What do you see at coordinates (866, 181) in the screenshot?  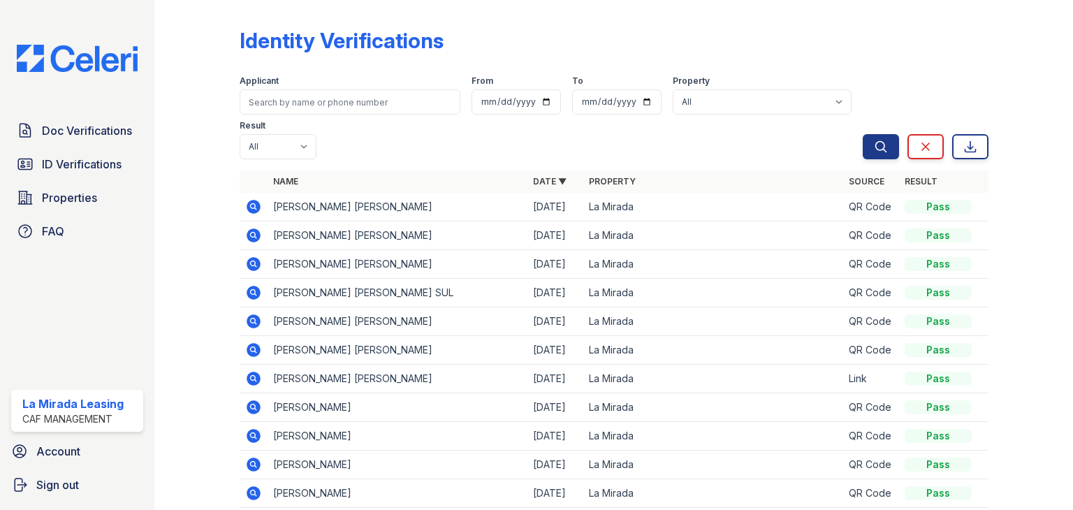 I see `a: Source` at bounding box center [866, 181].